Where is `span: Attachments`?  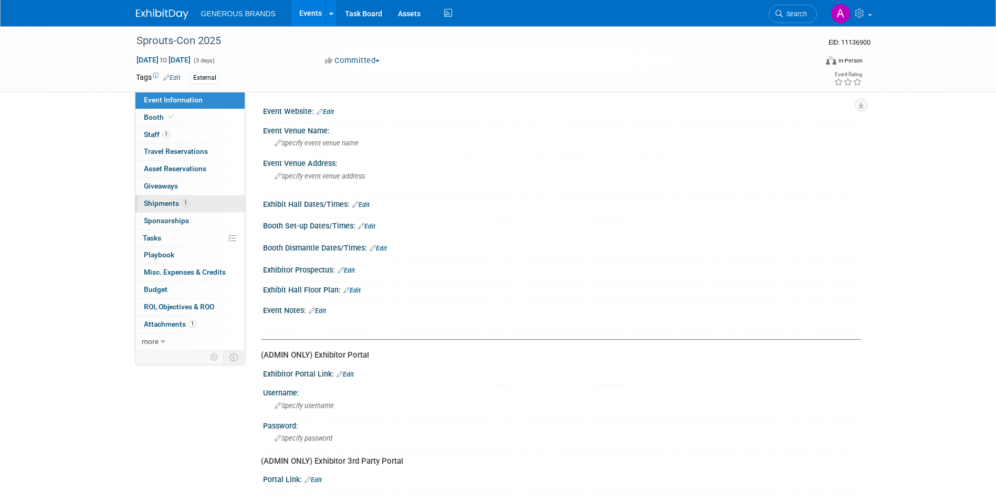 span: Attachments is located at coordinates (170, 324).